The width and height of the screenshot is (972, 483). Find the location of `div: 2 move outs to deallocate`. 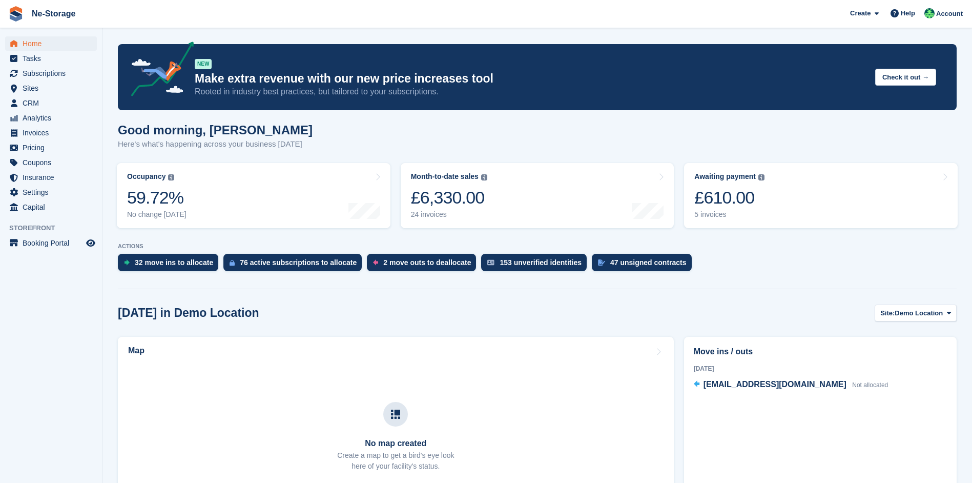

div: 2 move outs to deallocate is located at coordinates (427, 262).